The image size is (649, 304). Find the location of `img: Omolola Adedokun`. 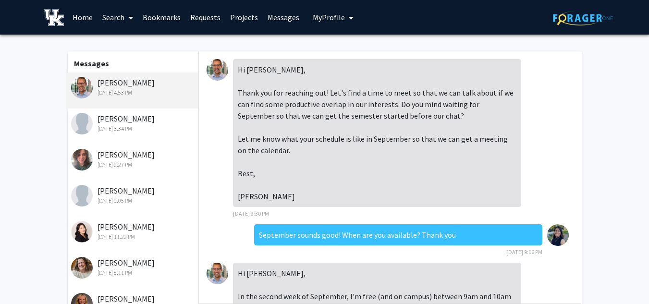

img: Omolola Adedokun is located at coordinates (82, 123).